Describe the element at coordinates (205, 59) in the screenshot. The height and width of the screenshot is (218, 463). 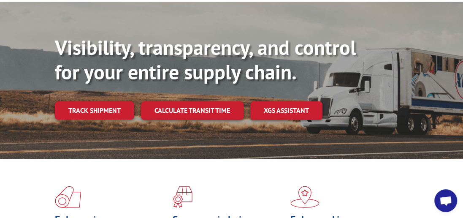
I see `b: Visibility, transparency, and control for your entire supply chain.` at that location.